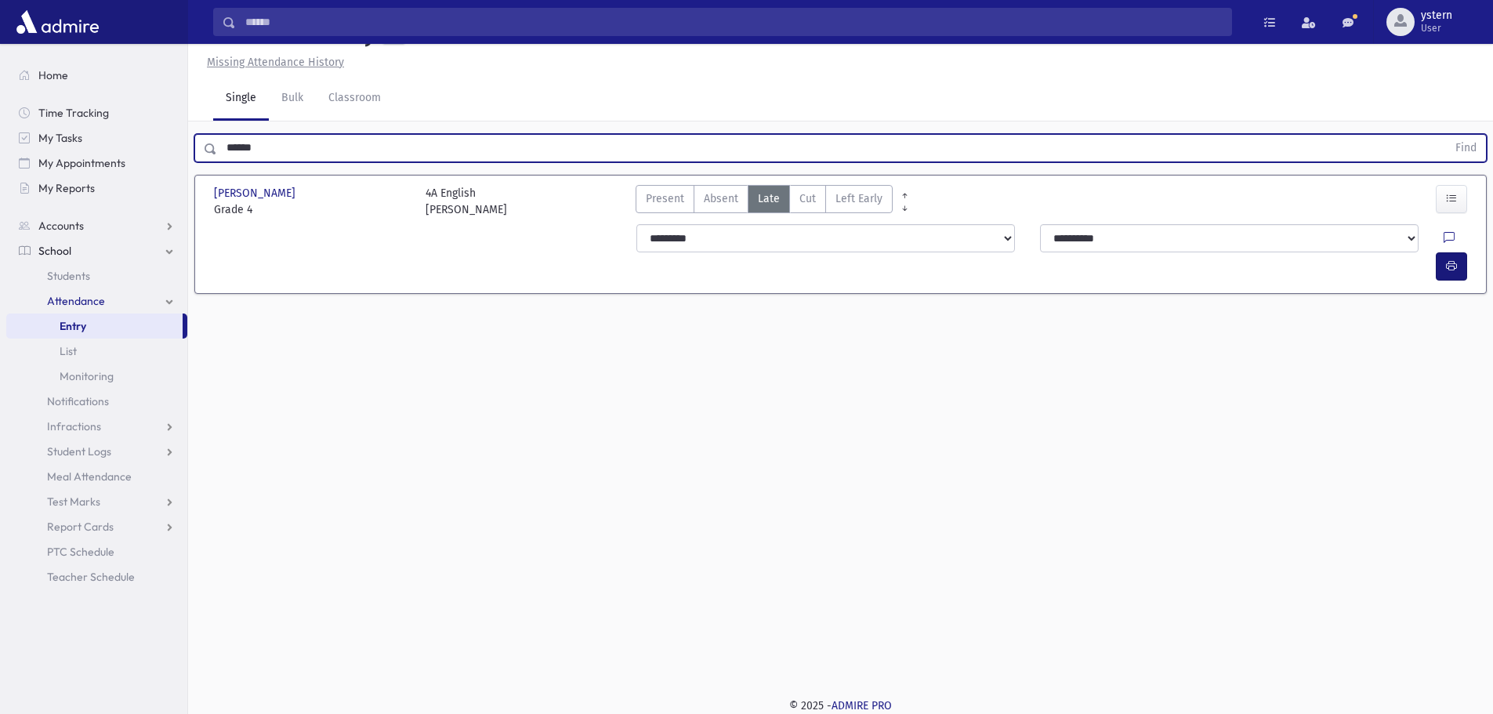 The image size is (1493, 714). Describe the element at coordinates (76, 301) in the screenshot. I see `span: Attendance` at that location.